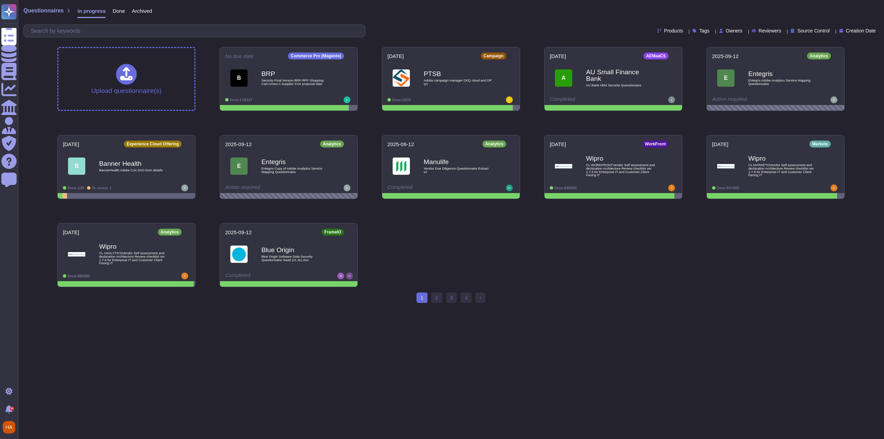 This screenshot has width=884, height=439. I want to click on span: Done, so click(119, 11).